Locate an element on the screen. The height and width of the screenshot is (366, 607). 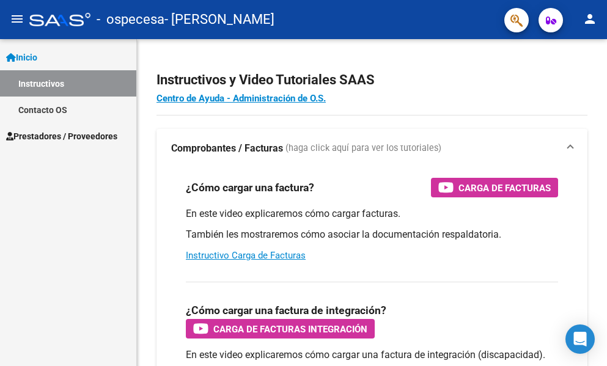
h3: ¿Cómo cargar una factura de integración? is located at coordinates (286, 310).